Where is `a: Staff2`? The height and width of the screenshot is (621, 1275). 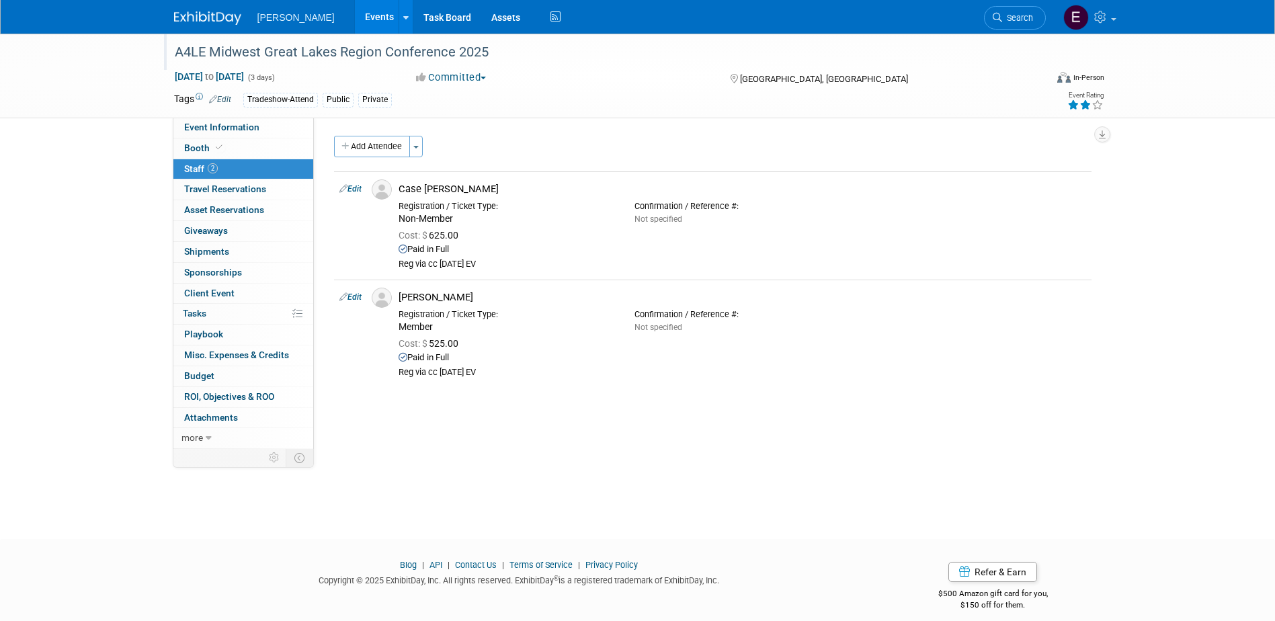 a: Staff2 is located at coordinates (243, 169).